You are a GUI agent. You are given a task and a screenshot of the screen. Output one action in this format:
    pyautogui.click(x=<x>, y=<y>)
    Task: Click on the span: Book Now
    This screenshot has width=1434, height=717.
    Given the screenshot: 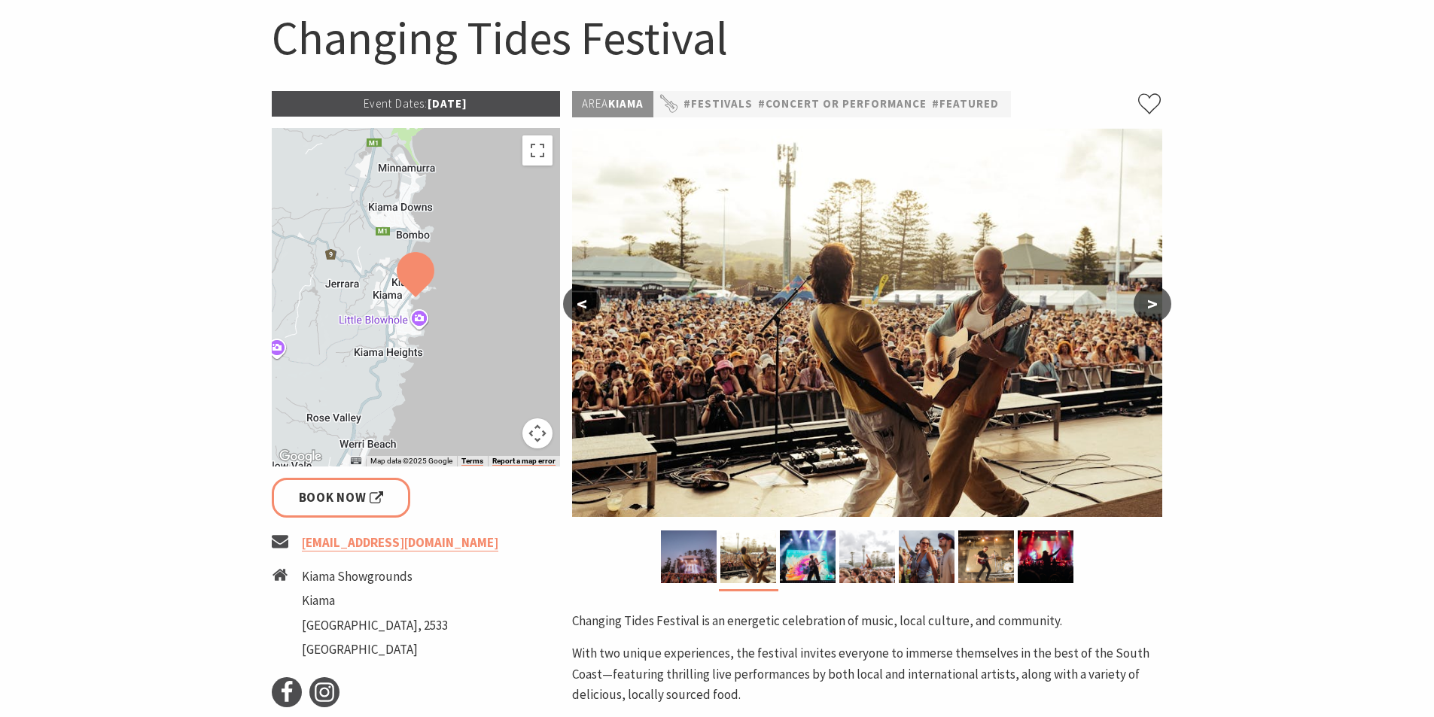 What is the action you would take?
    pyautogui.click(x=341, y=497)
    